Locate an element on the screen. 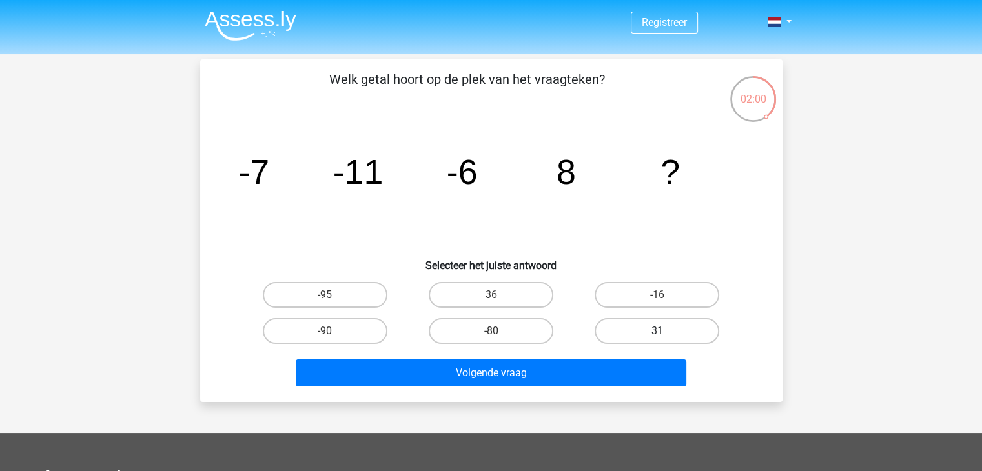  label: -80 is located at coordinates (491, 331).